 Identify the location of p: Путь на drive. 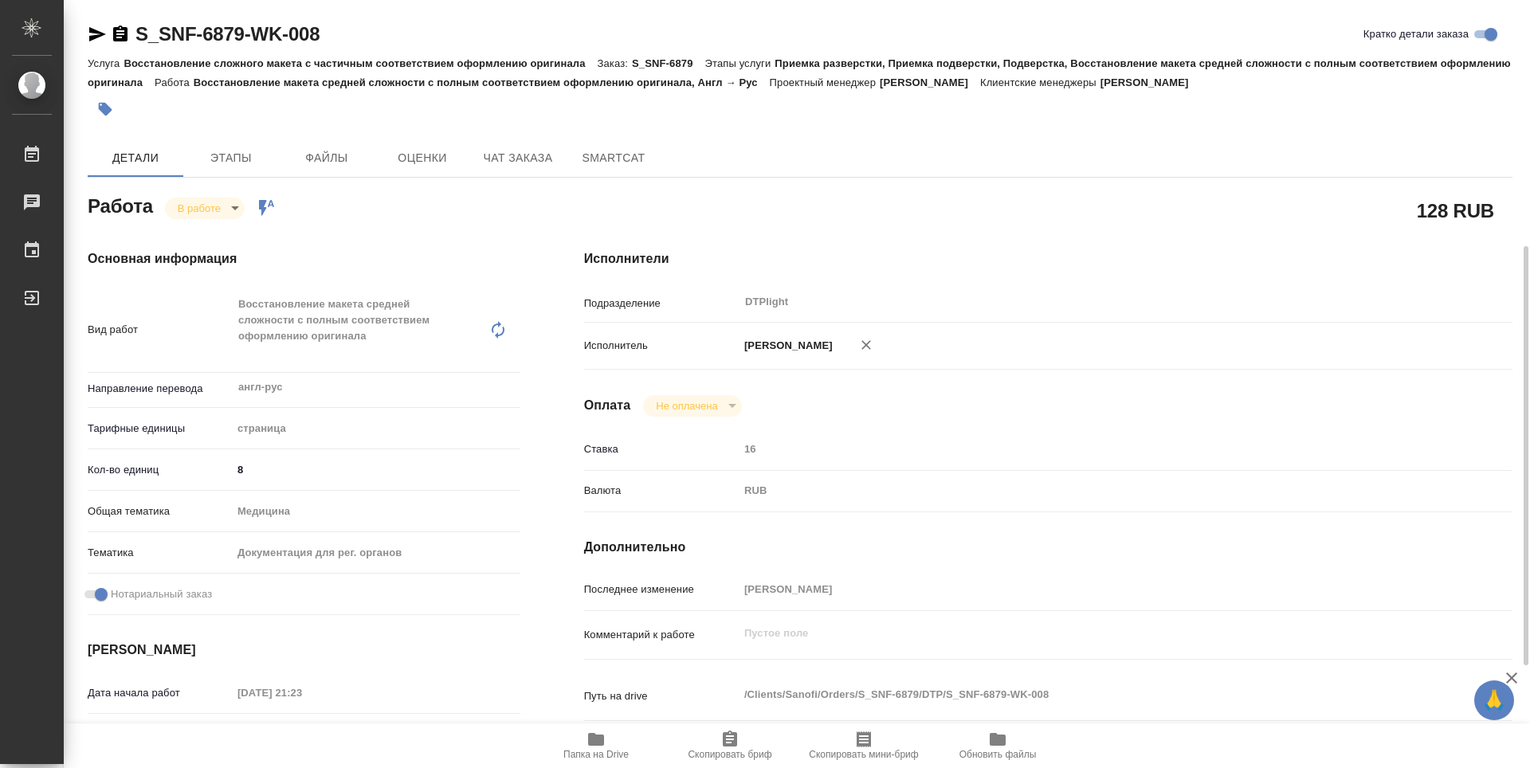
(661, 696).